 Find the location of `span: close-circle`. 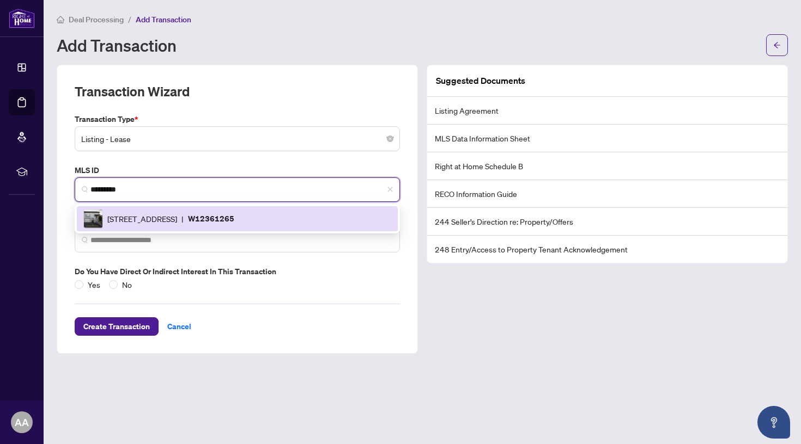

span: close-circle is located at coordinates (390, 139).